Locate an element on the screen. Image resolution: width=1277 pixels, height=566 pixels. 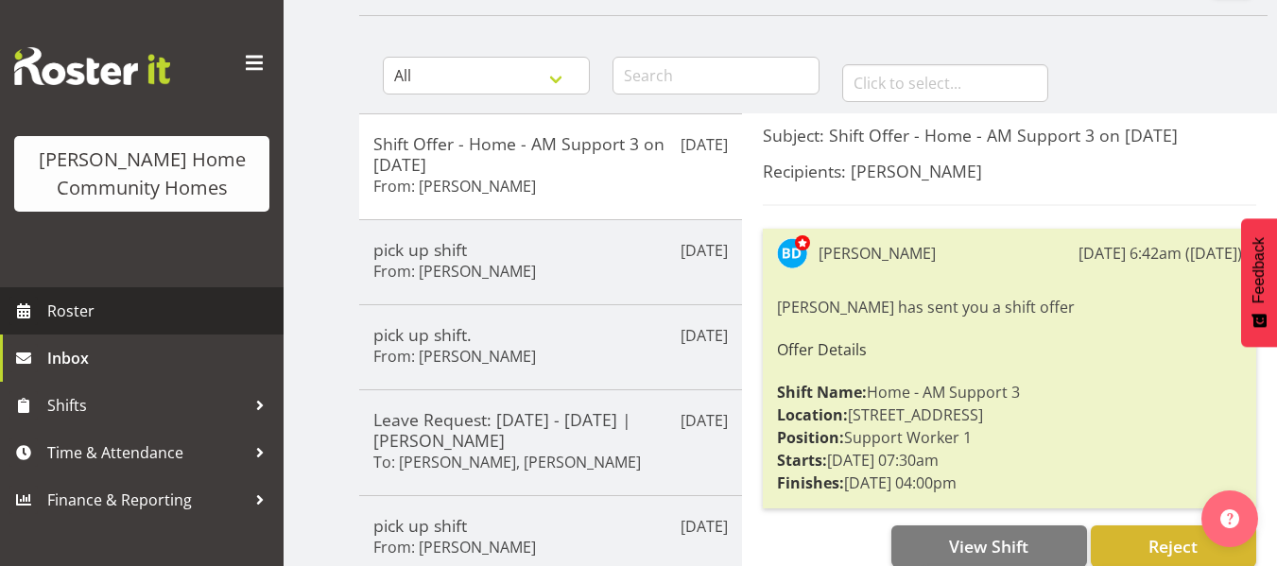
span: Feedback is located at coordinates (1259, 270).